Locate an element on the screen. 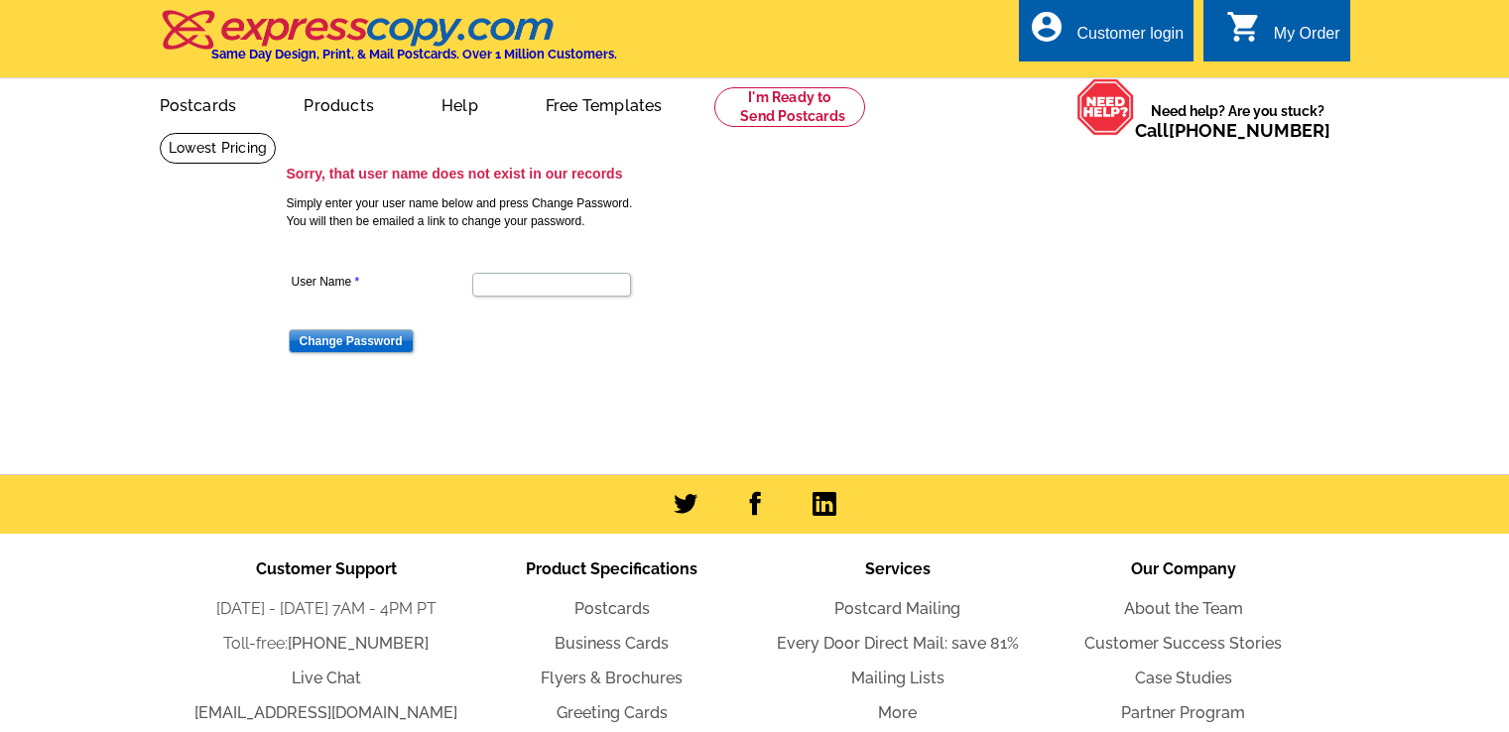 This screenshot has width=1509, height=732. h4: Same Day Design, Print, & Mail Postcards. Over 1 Million Customers. is located at coordinates (414, 54).